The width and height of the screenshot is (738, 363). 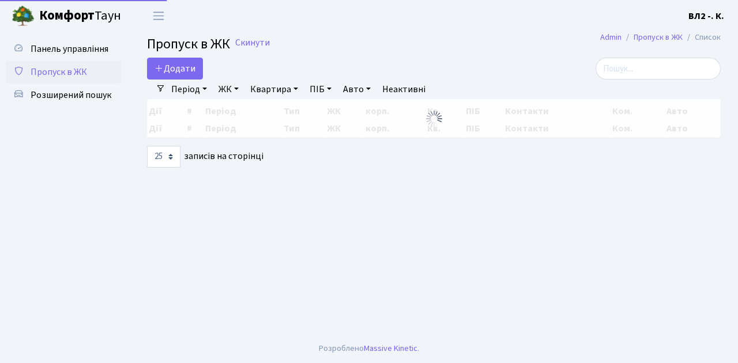 What do you see at coordinates (63, 95) in the screenshot?
I see `a: Розширений пошук` at bounding box center [63, 95].